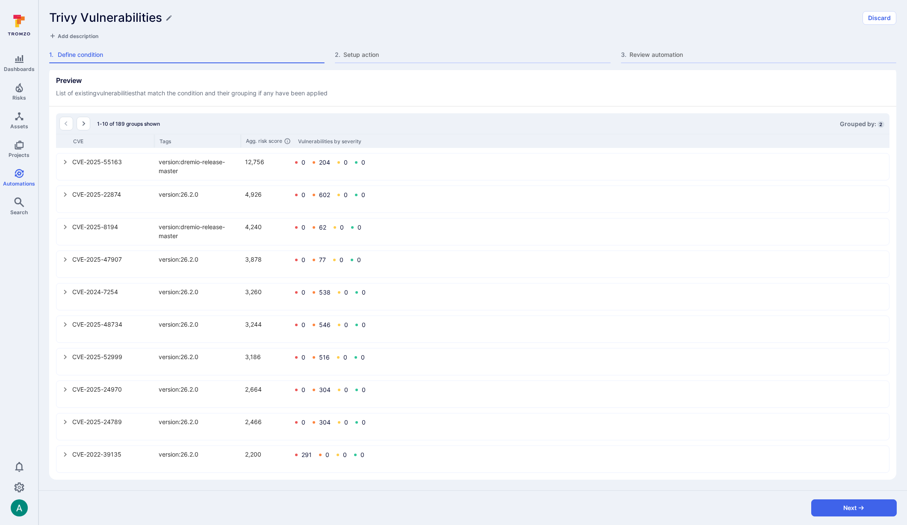 This screenshot has width=907, height=525. What do you see at coordinates (19, 155) in the screenshot?
I see `span: Projects` at bounding box center [19, 155].